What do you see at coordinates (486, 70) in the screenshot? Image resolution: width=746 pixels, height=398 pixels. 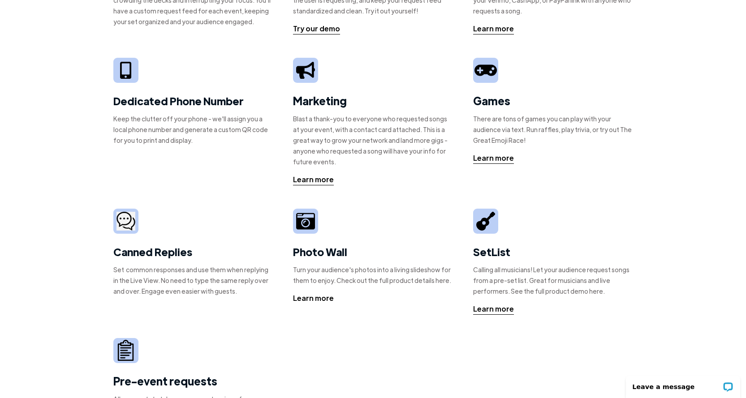 I see `img: video game` at bounding box center [486, 70].